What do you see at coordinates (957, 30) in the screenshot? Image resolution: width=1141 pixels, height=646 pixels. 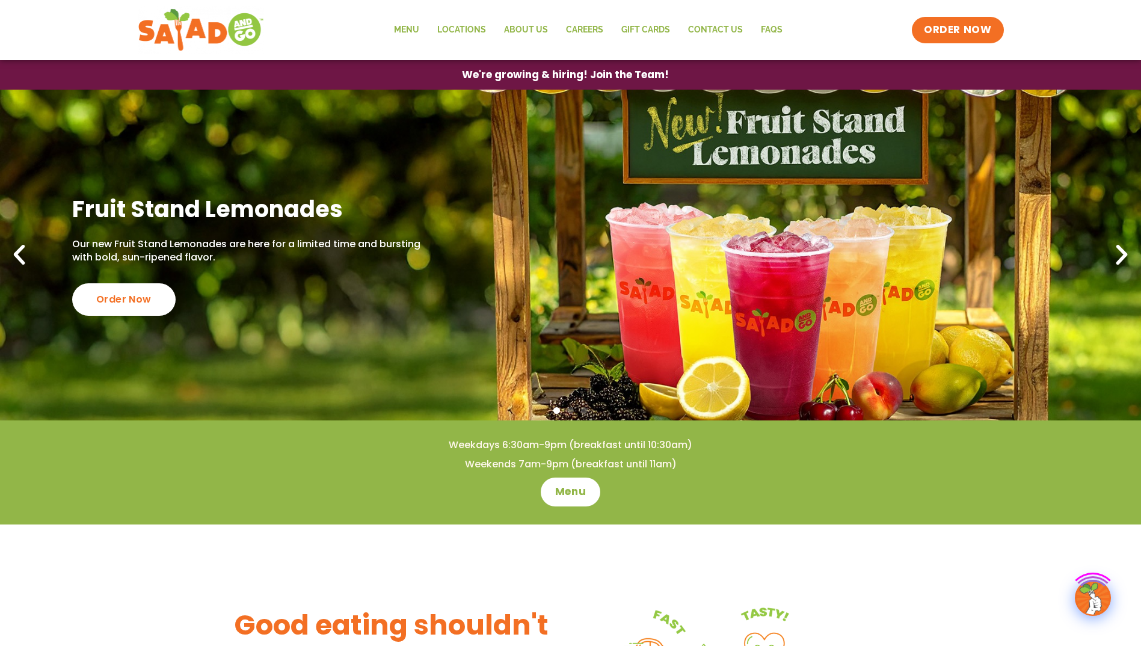 I see `a: ORDER NOW` at bounding box center [957, 30].